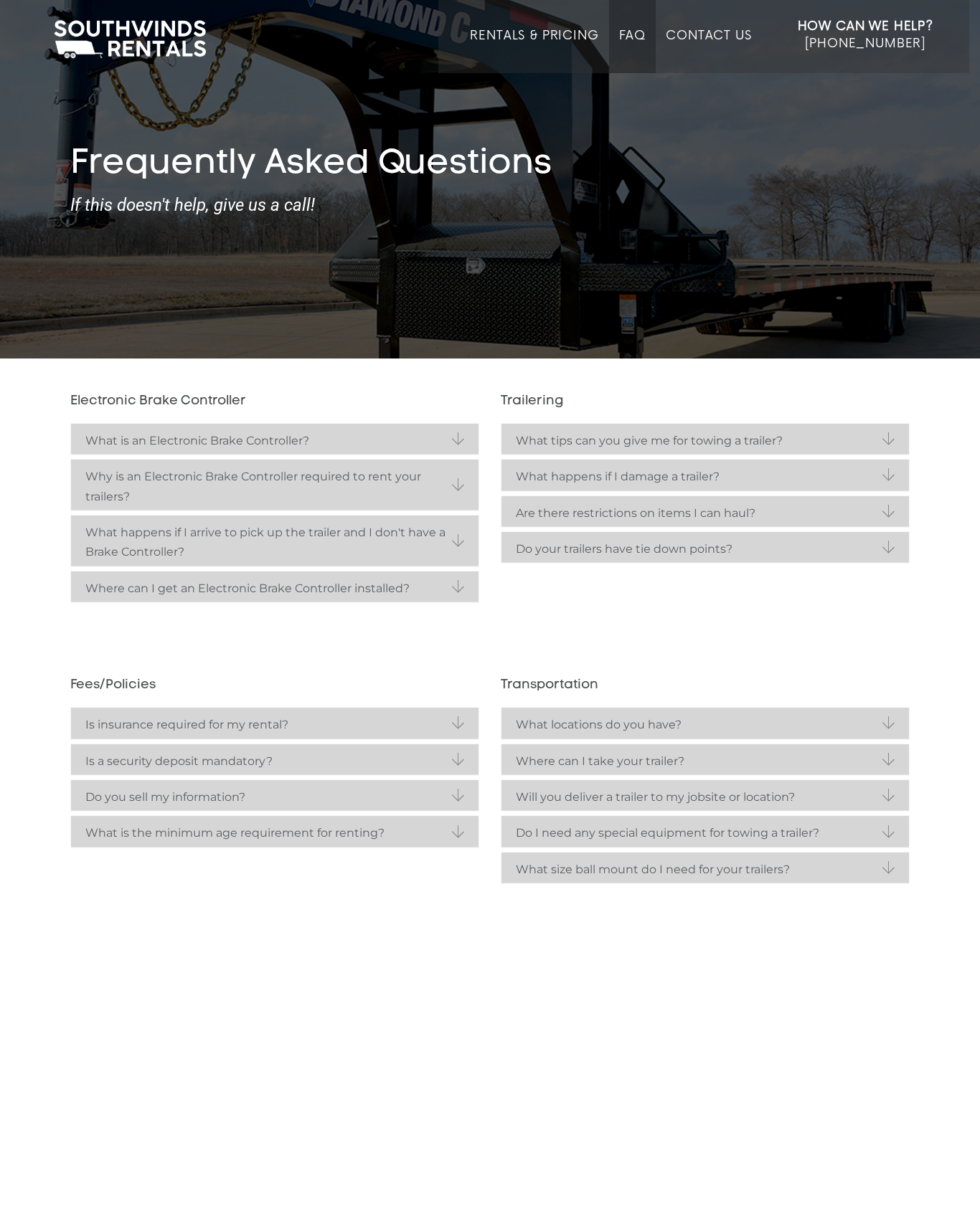 Image resolution: width=980 pixels, height=1211 pixels. I want to click on a: Will you deliver a trailer to my jobsite or location?, so click(705, 795).